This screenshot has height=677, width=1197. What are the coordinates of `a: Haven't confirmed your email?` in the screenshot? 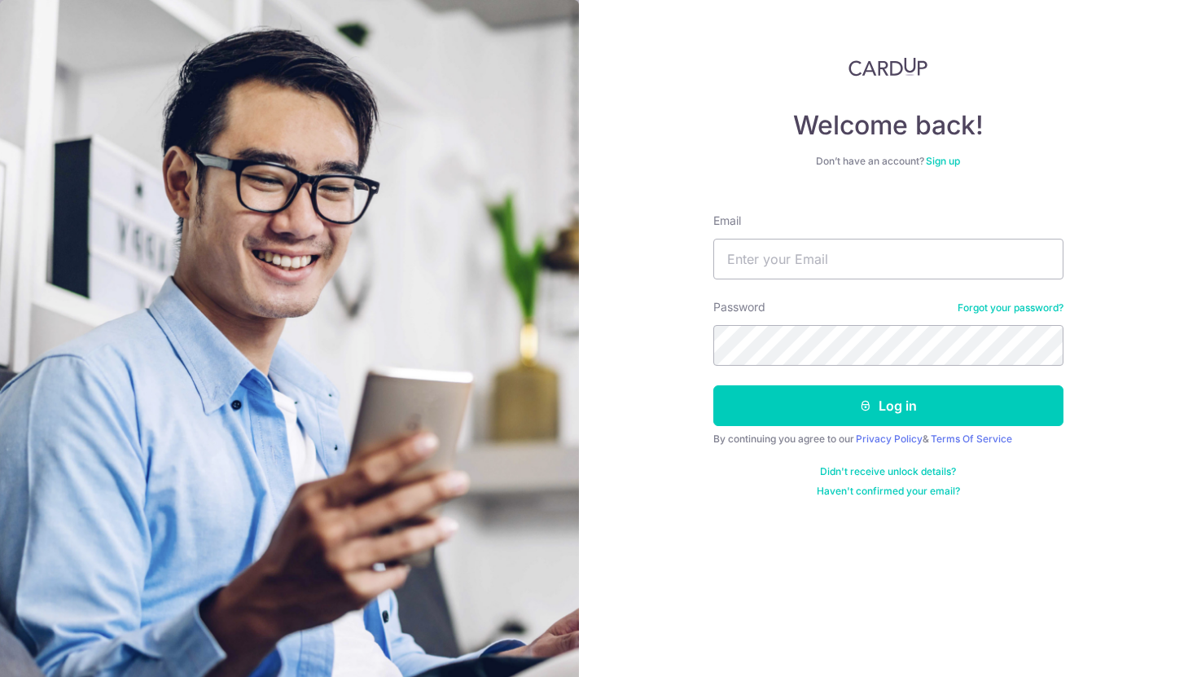 It's located at (889, 491).